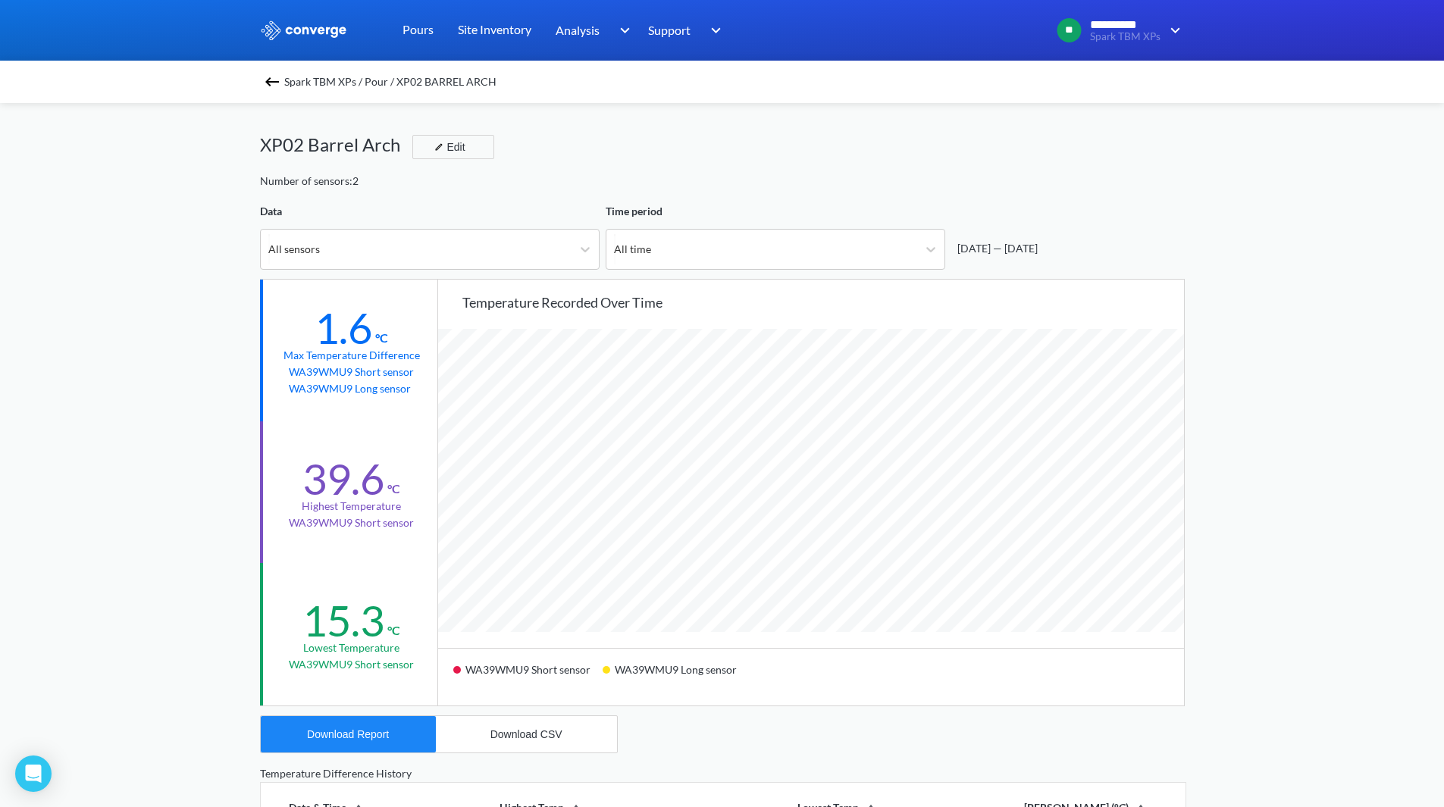 The height and width of the screenshot is (807, 1444). I want to click on span: Support, so click(669, 30).